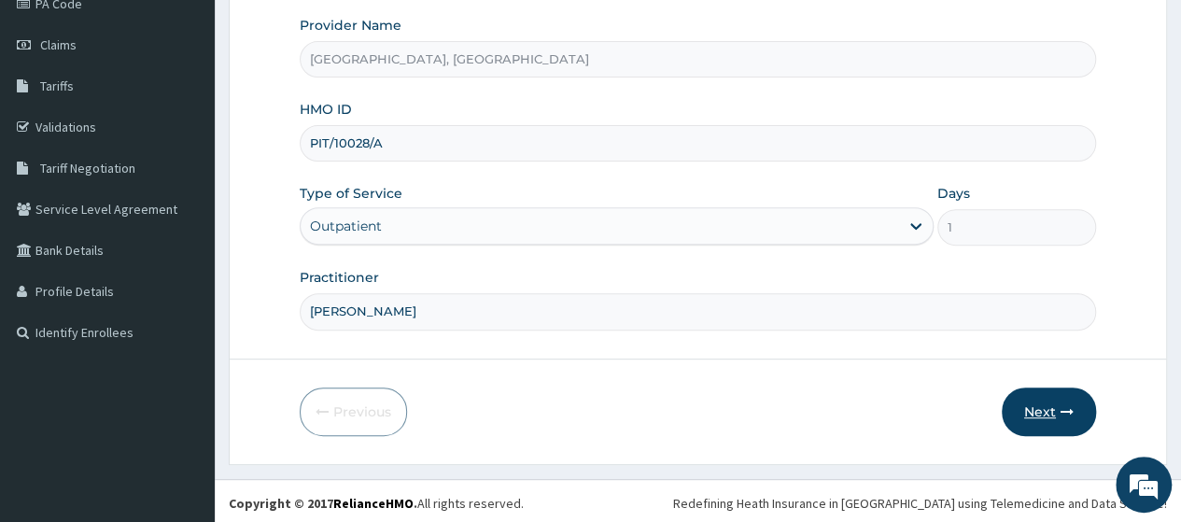 This screenshot has width=1181, height=522. What do you see at coordinates (326, 109) in the screenshot?
I see `label: HMO ID` at bounding box center [326, 109].